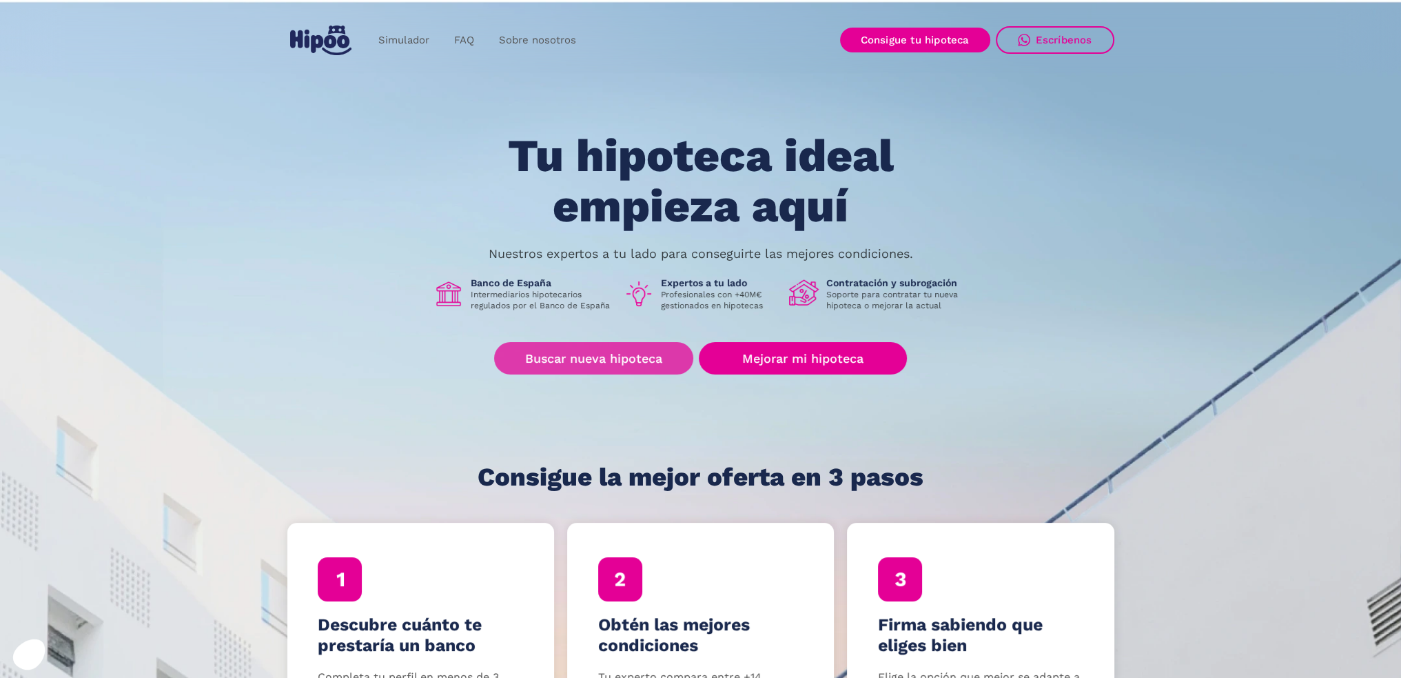 The image size is (1401, 678). I want to click on p: Intermediarios hipotecarios regulados por el Banco de España, so click(542, 300).